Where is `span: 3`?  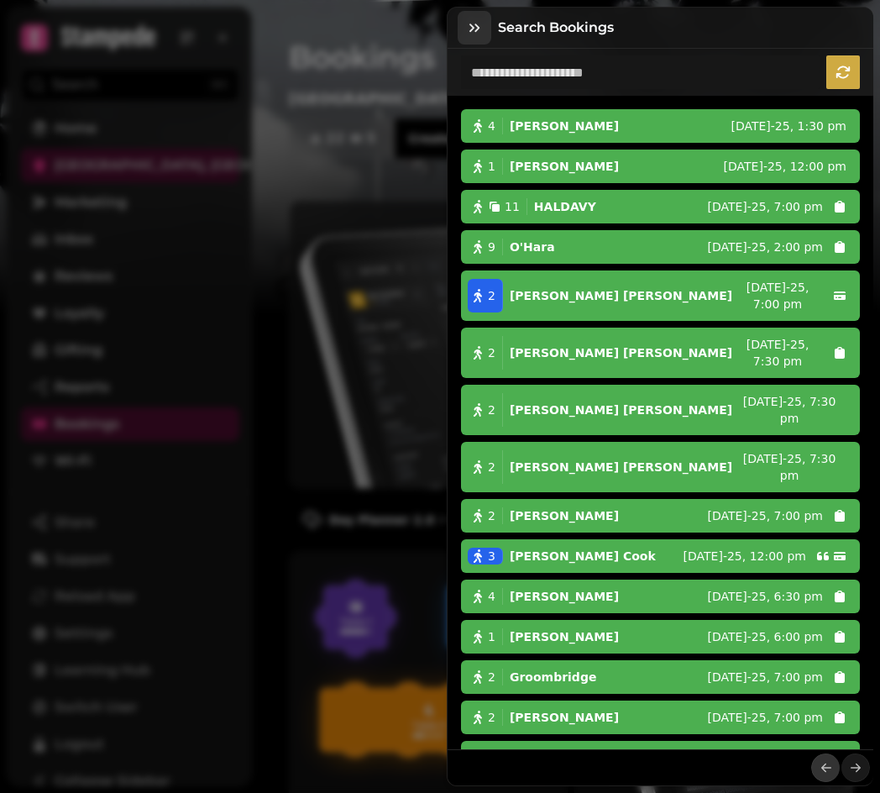 span: 3 is located at coordinates (491, 556).